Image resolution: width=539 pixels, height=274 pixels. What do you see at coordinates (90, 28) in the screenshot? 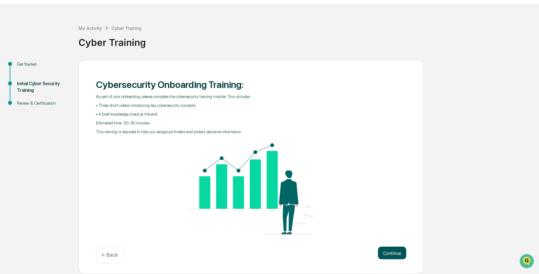
I see `div: My Activity` at bounding box center [90, 28].